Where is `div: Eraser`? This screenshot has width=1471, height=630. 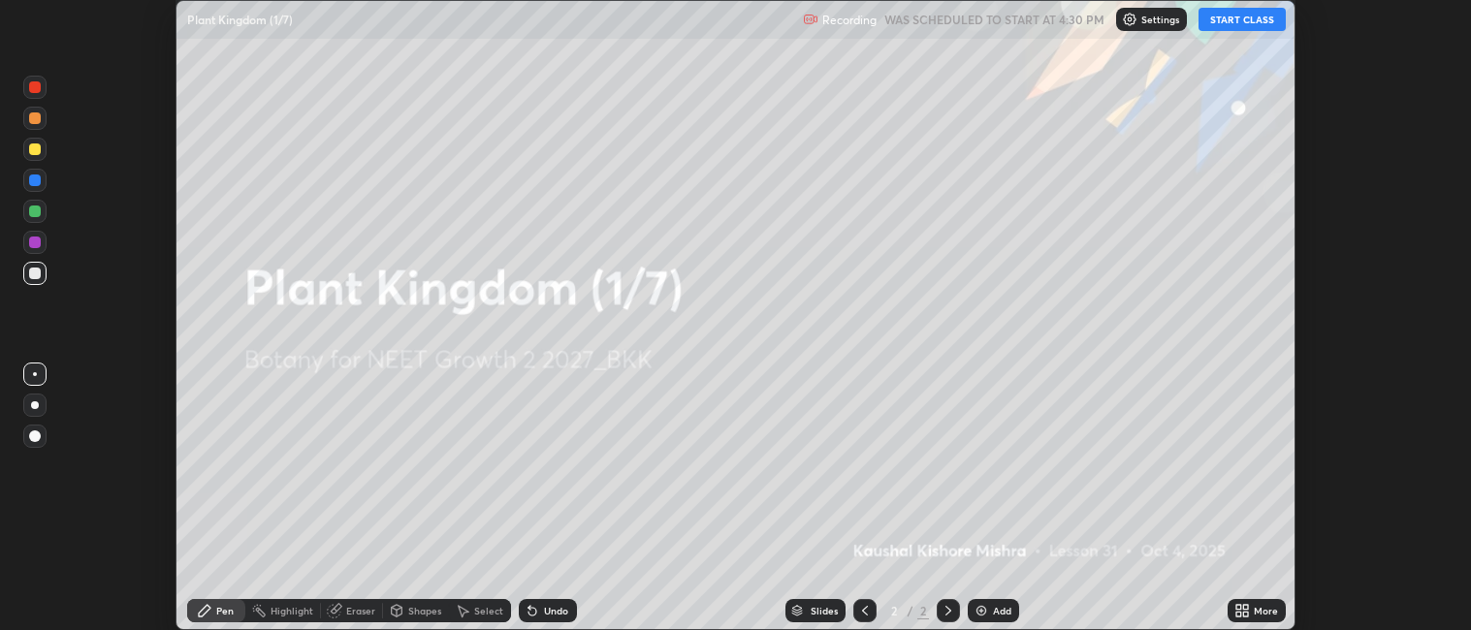
div: Eraser is located at coordinates (361, 611).